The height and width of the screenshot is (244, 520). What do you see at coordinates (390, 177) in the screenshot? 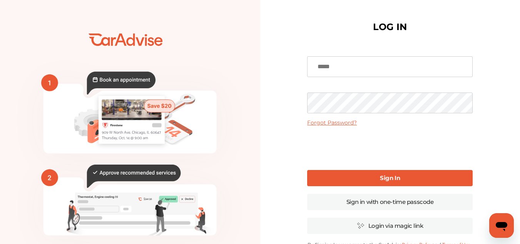
I see `b: Sign In` at bounding box center [390, 177].